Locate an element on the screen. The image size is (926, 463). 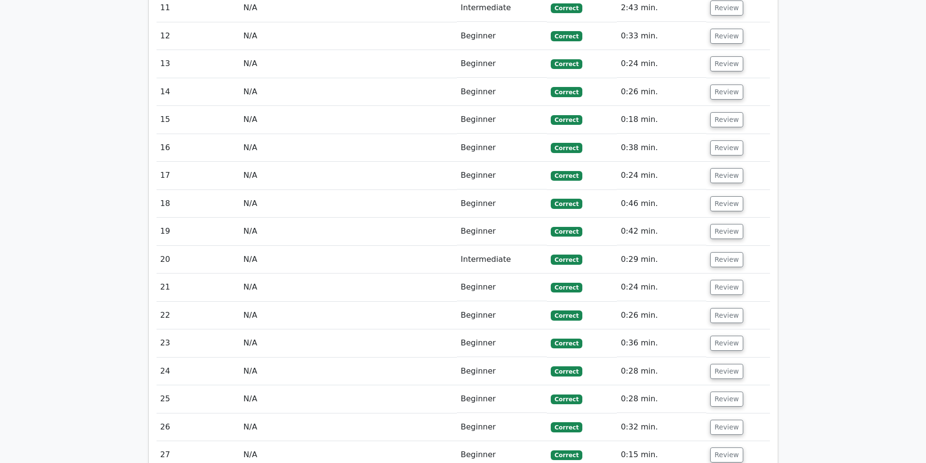
td: 23 is located at coordinates (198, 343).